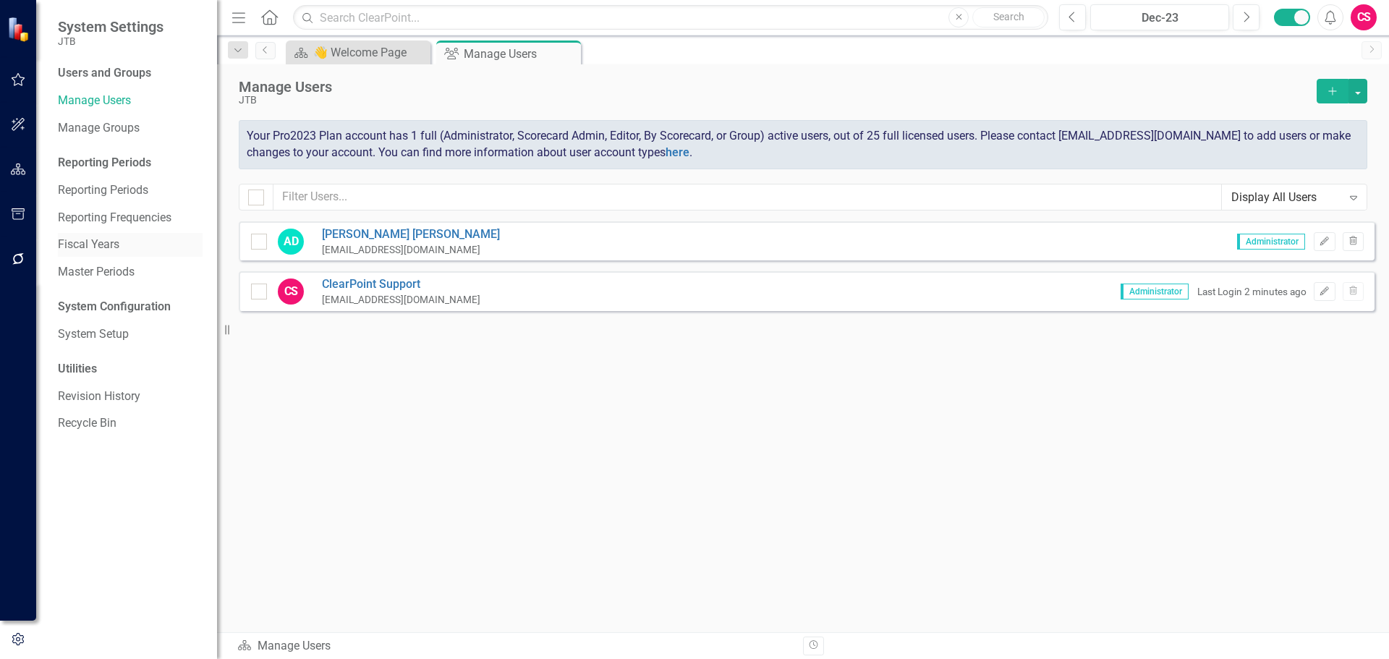 The width and height of the screenshot is (1389, 659). What do you see at coordinates (798, 144) in the screenshot?
I see `span: Your Pro2023 Plan account has 1 full (Administrator, Scorecard Admin, Editor, By Scorecard, or Gr...` at bounding box center [798, 144].